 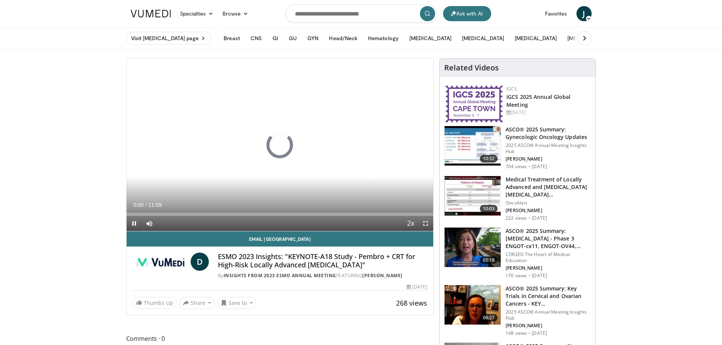 I want to click on button: Head/Neck, so click(x=343, y=38).